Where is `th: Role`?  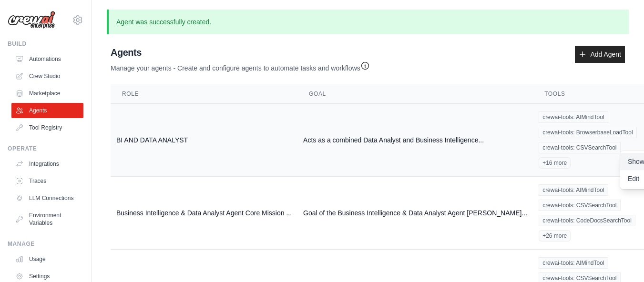 th: Role is located at coordinates (204, 94).